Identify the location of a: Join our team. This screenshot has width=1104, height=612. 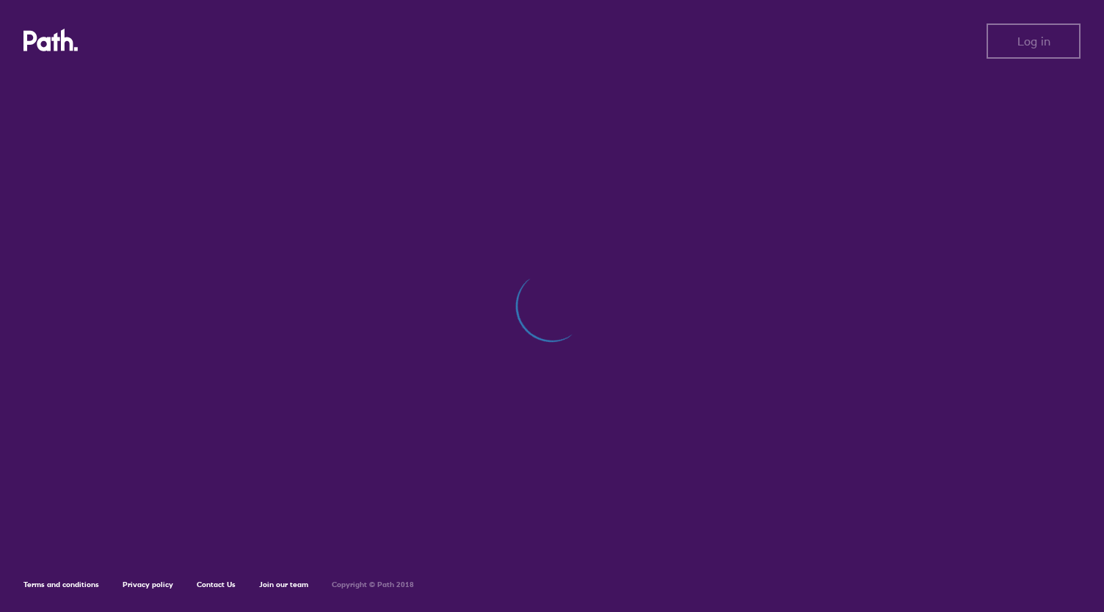
(283, 584).